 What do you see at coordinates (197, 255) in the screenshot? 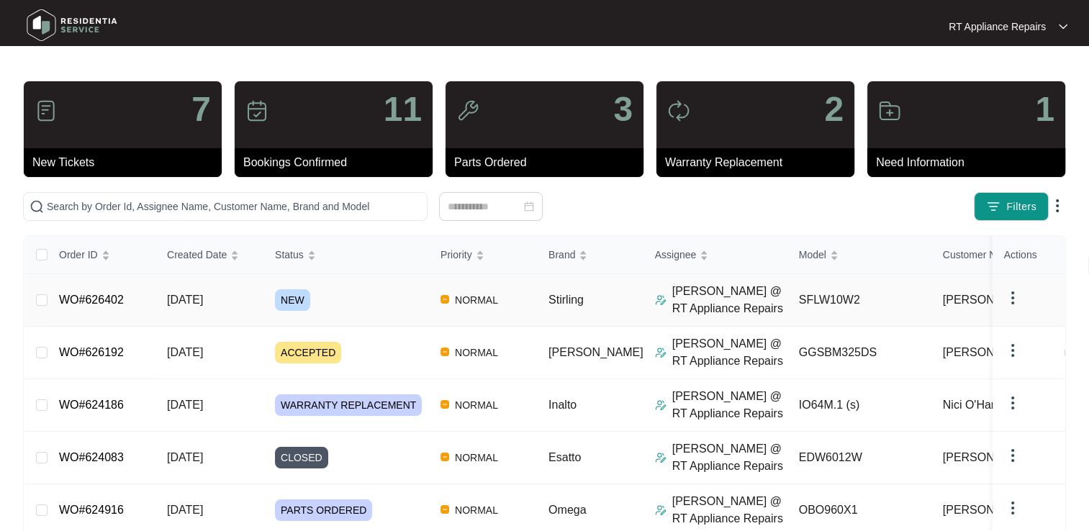
I see `span: Created Date` at bounding box center [197, 255].